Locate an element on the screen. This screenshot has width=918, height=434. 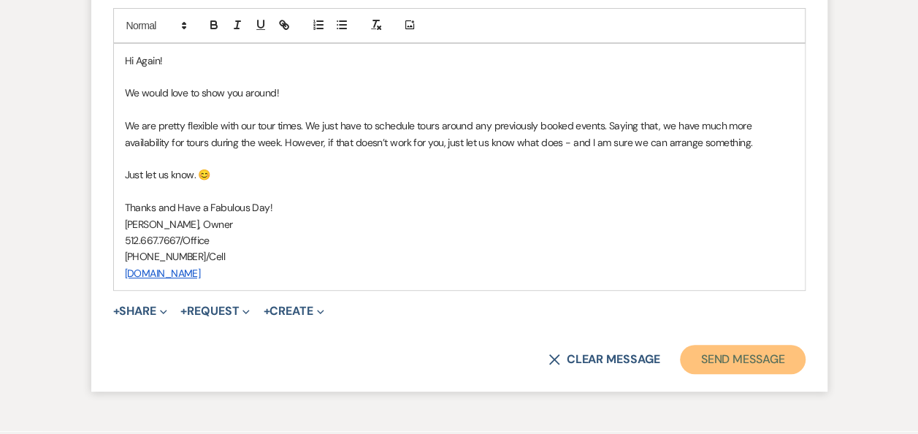
button: Create is located at coordinates (293, 311).